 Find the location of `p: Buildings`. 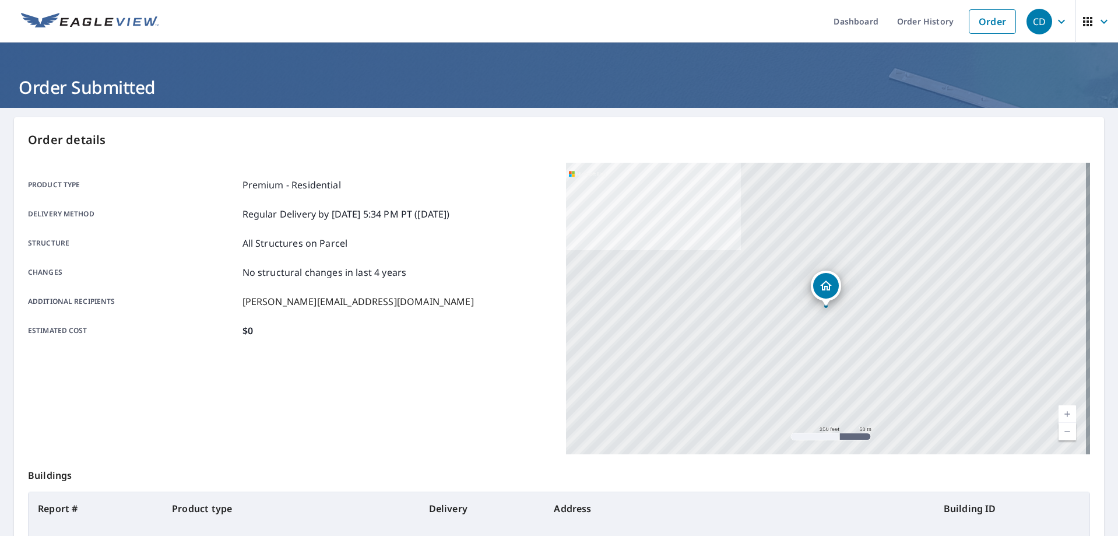

p: Buildings is located at coordinates (559, 473).